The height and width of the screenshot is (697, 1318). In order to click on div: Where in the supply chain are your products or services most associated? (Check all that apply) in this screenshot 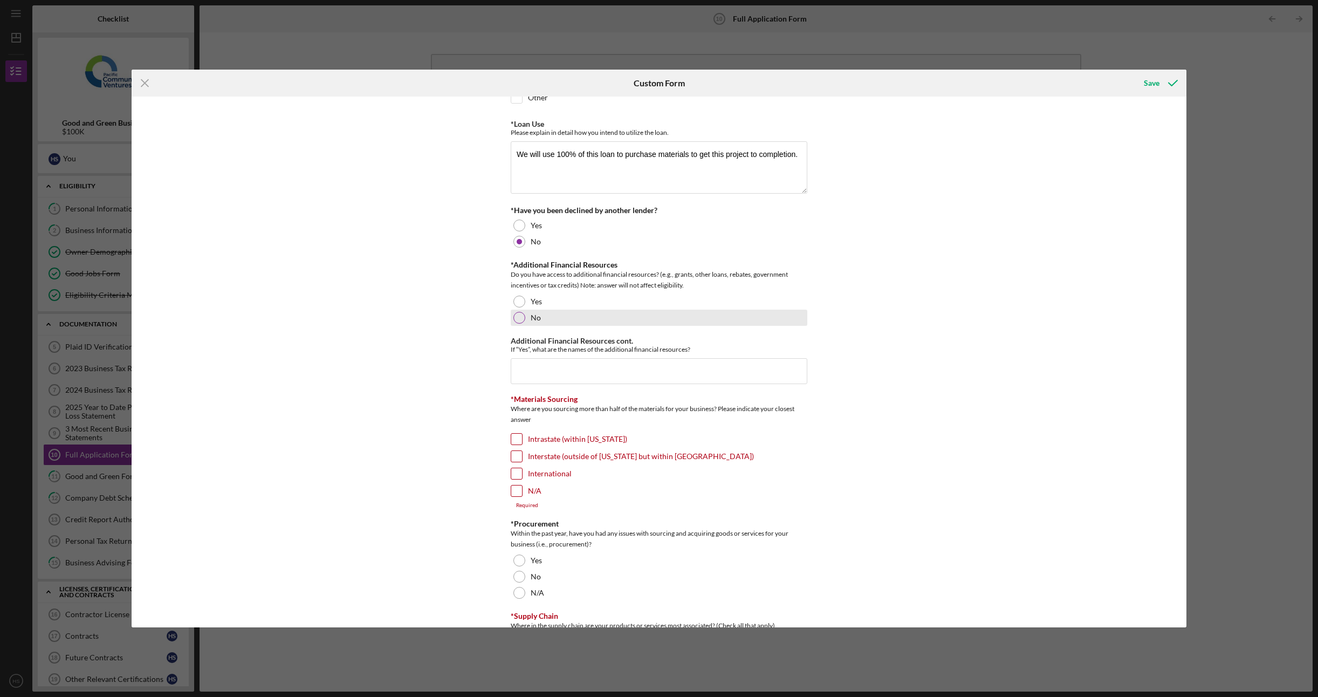, I will do `click(659, 627)`.